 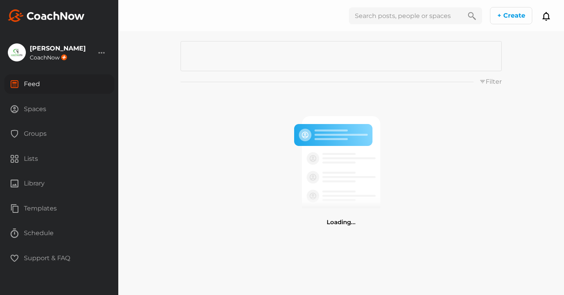 What do you see at coordinates (59, 159) in the screenshot?
I see `div: Lists` at bounding box center [59, 159].